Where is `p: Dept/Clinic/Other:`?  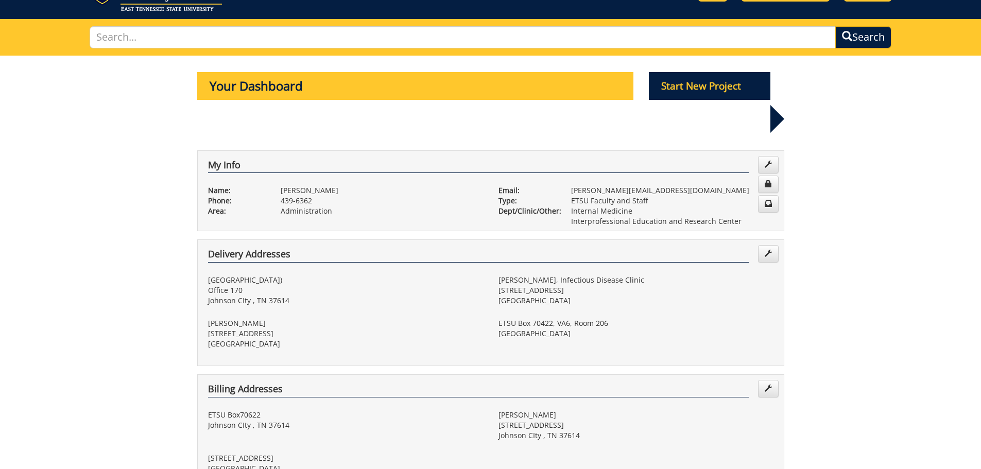
p: Dept/Clinic/Other: is located at coordinates (527, 211).